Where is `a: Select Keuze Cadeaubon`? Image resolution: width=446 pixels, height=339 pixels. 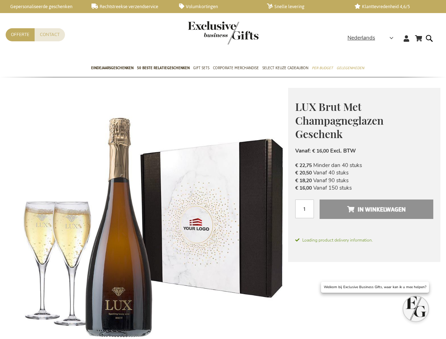 a: Select Keuze Cadeaubon is located at coordinates (285, 69).